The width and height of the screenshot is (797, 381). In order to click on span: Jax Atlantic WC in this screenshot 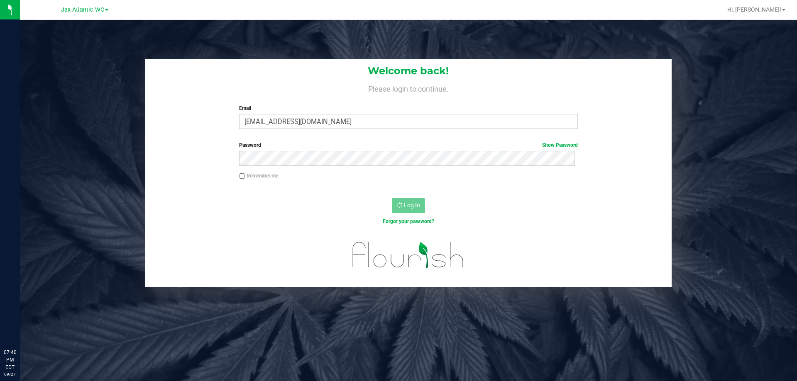, I will do `click(83, 10)`.